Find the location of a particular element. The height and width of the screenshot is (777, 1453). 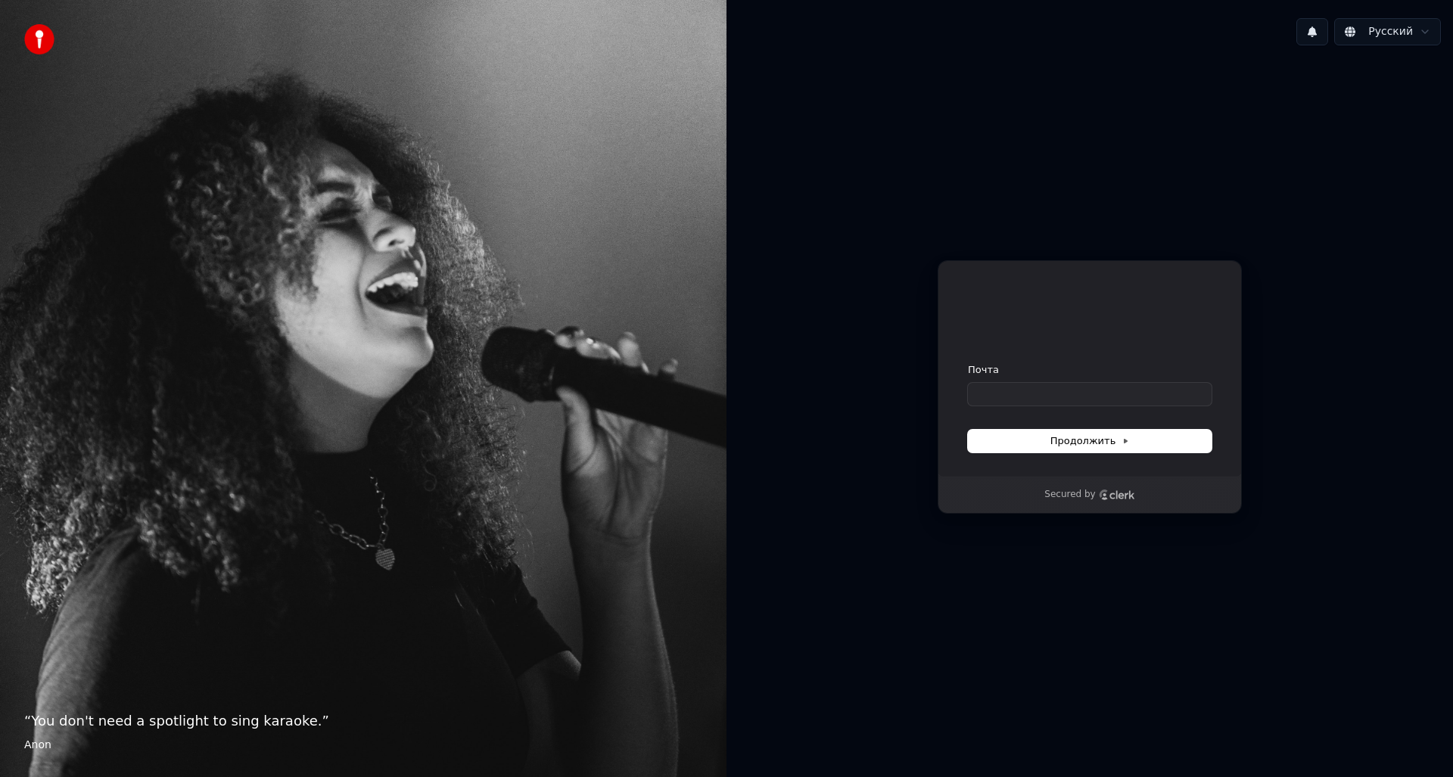

img: youka is located at coordinates (39, 39).